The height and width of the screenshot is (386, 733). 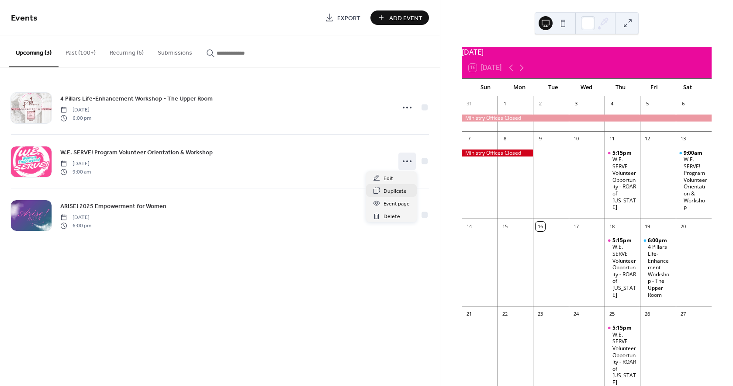 I want to click on div: Thu, so click(x=620, y=87).